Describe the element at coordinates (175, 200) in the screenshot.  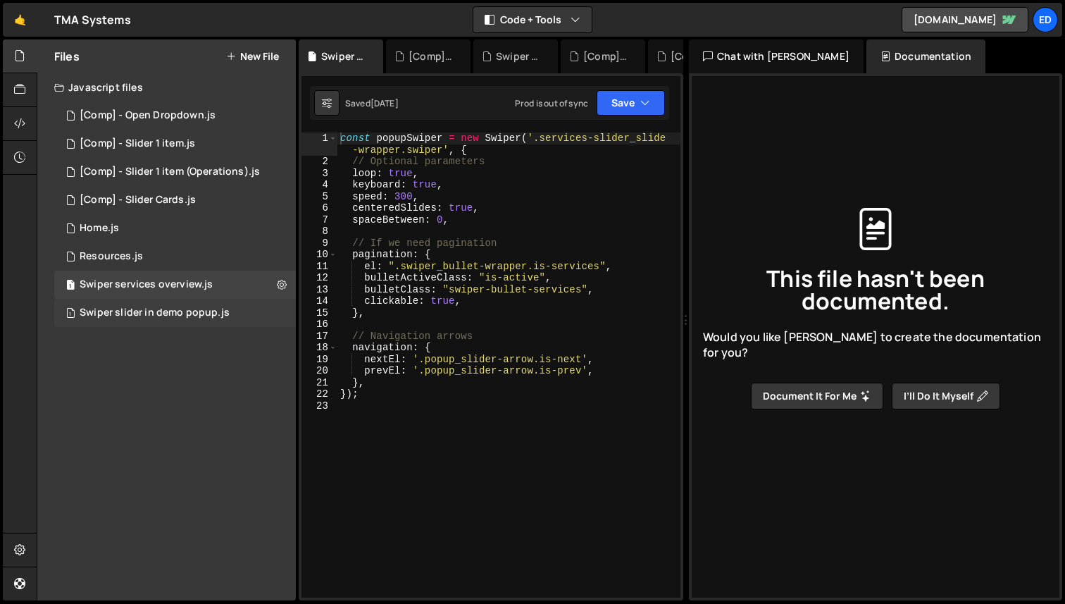
I see `div: 15745/42002.js` at that location.